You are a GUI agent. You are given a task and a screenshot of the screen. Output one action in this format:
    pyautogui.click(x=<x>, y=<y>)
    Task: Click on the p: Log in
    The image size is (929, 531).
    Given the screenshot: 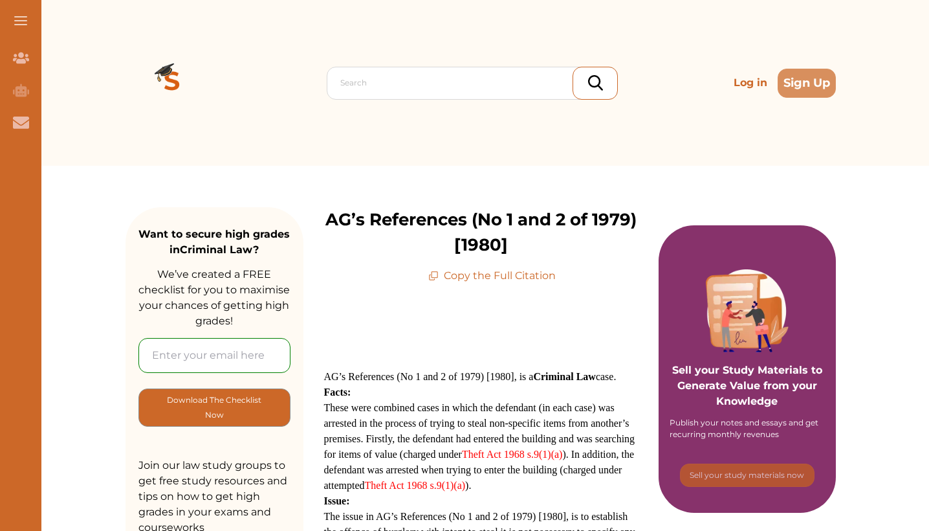 What is the action you would take?
    pyautogui.click(x=751, y=83)
    